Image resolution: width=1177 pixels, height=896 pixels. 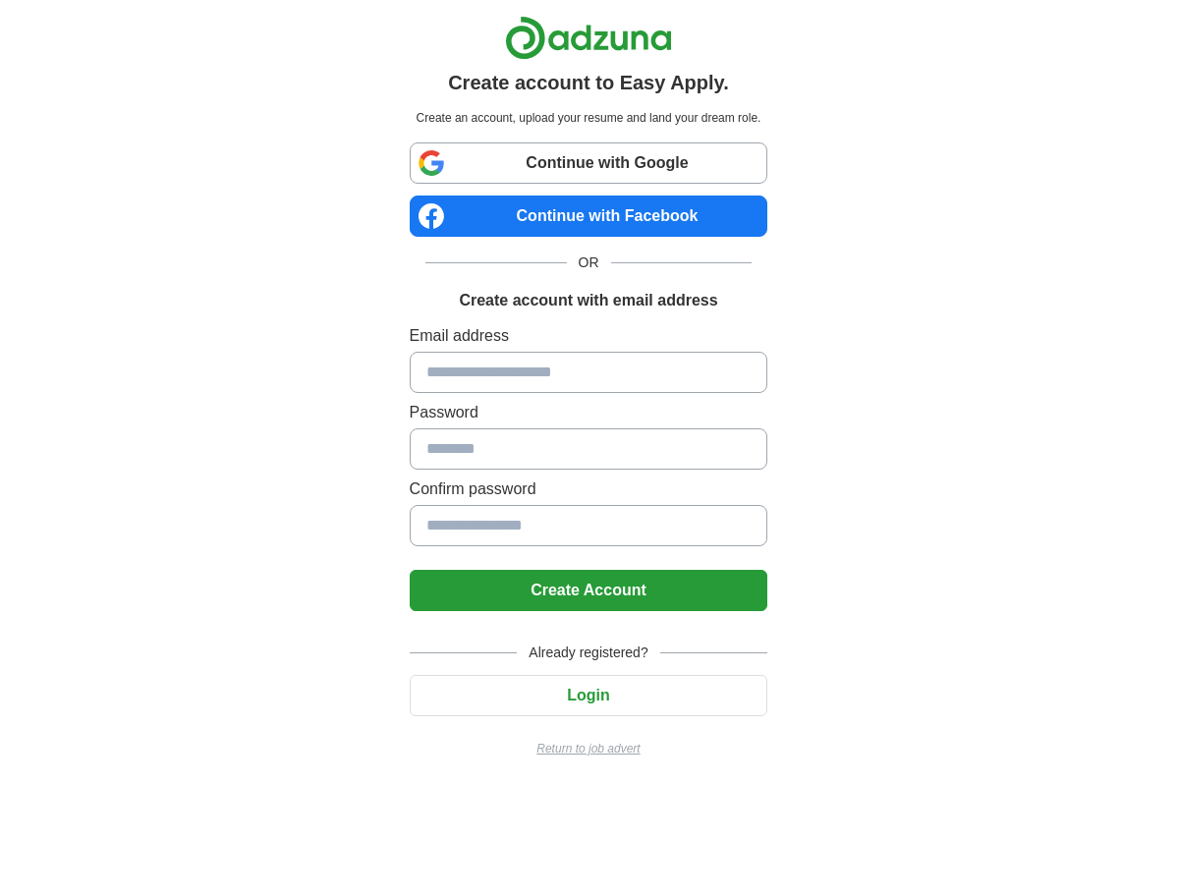 I want to click on button: Login, so click(x=588, y=696).